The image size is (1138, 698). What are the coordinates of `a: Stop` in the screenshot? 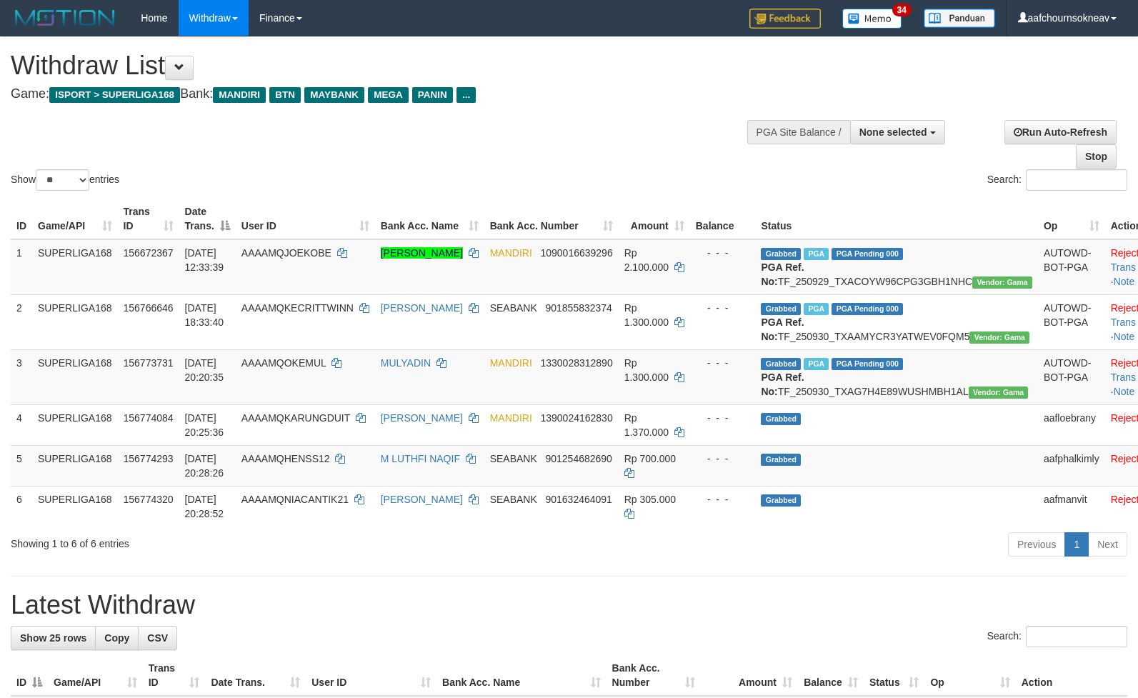 It's located at (1096, 156).